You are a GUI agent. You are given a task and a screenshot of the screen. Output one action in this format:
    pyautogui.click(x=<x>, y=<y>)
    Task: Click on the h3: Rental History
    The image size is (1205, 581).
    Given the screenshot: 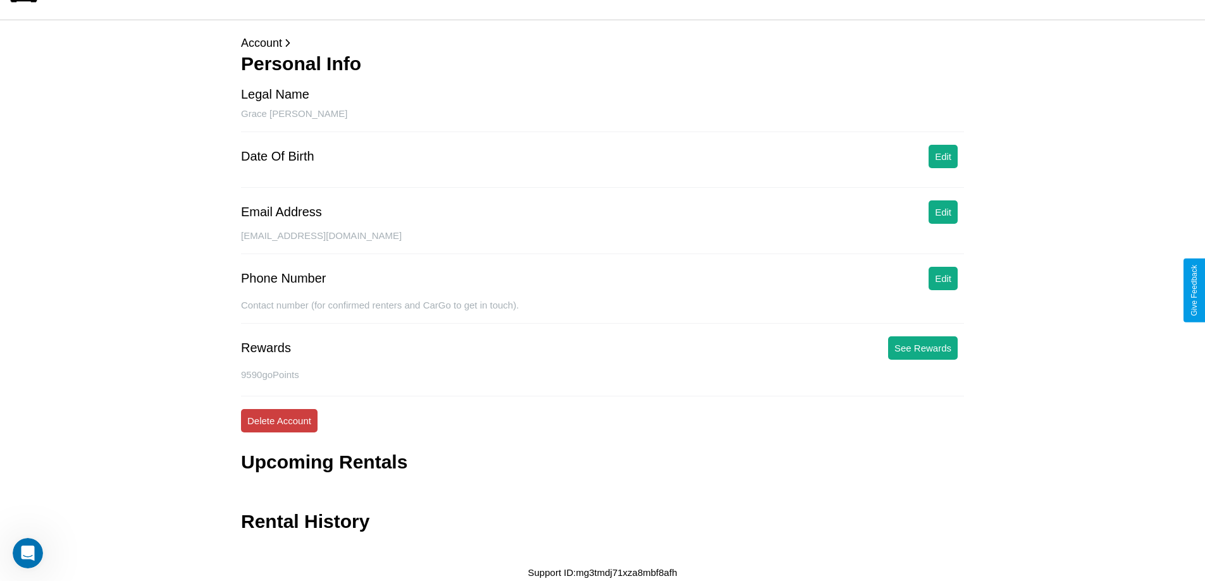 What is the action you would take?
    pyautogui.click(x=305, y=522)
    